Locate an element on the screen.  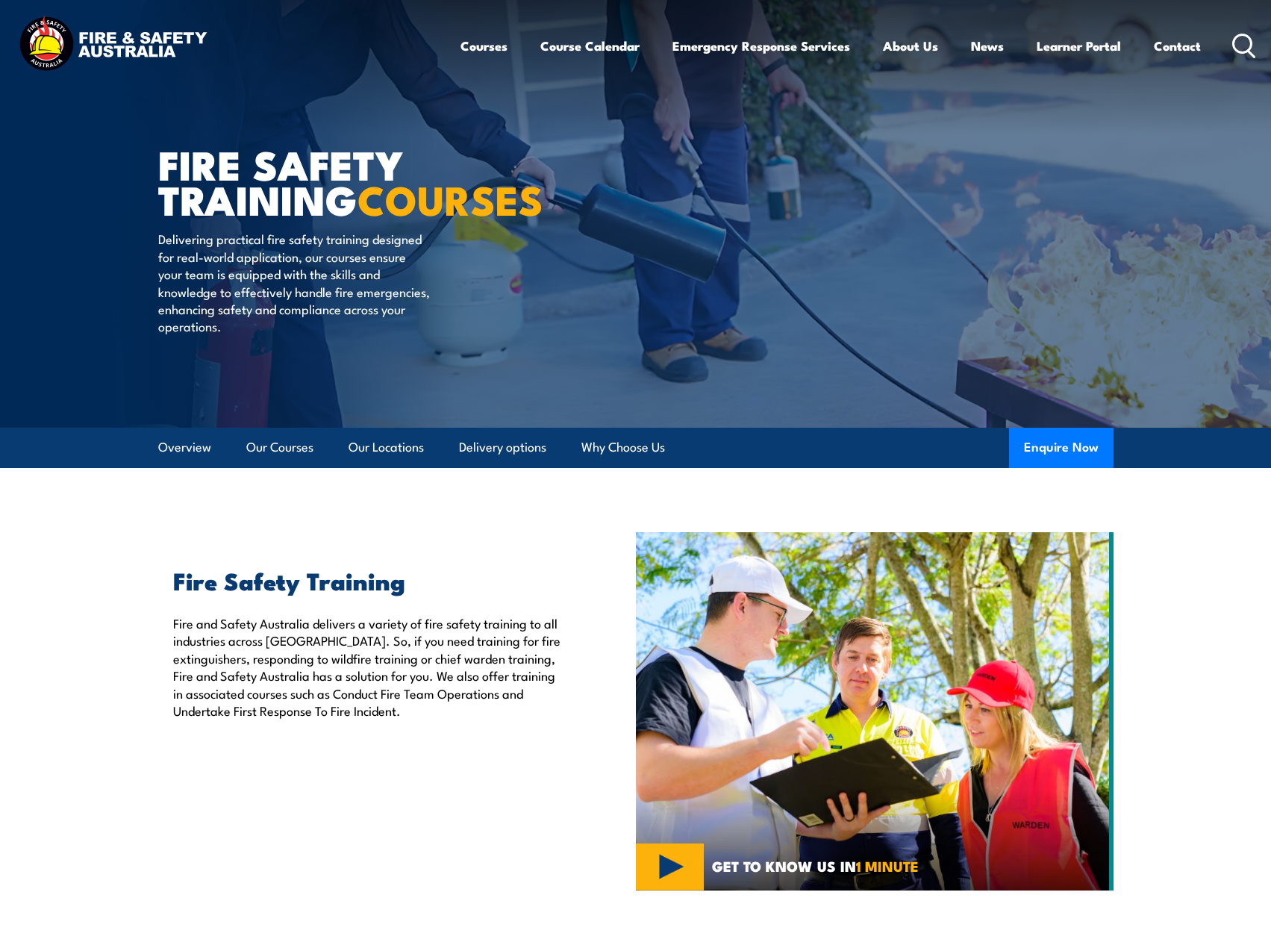
a: Learner Portal is located at coordinates (1079, 46).